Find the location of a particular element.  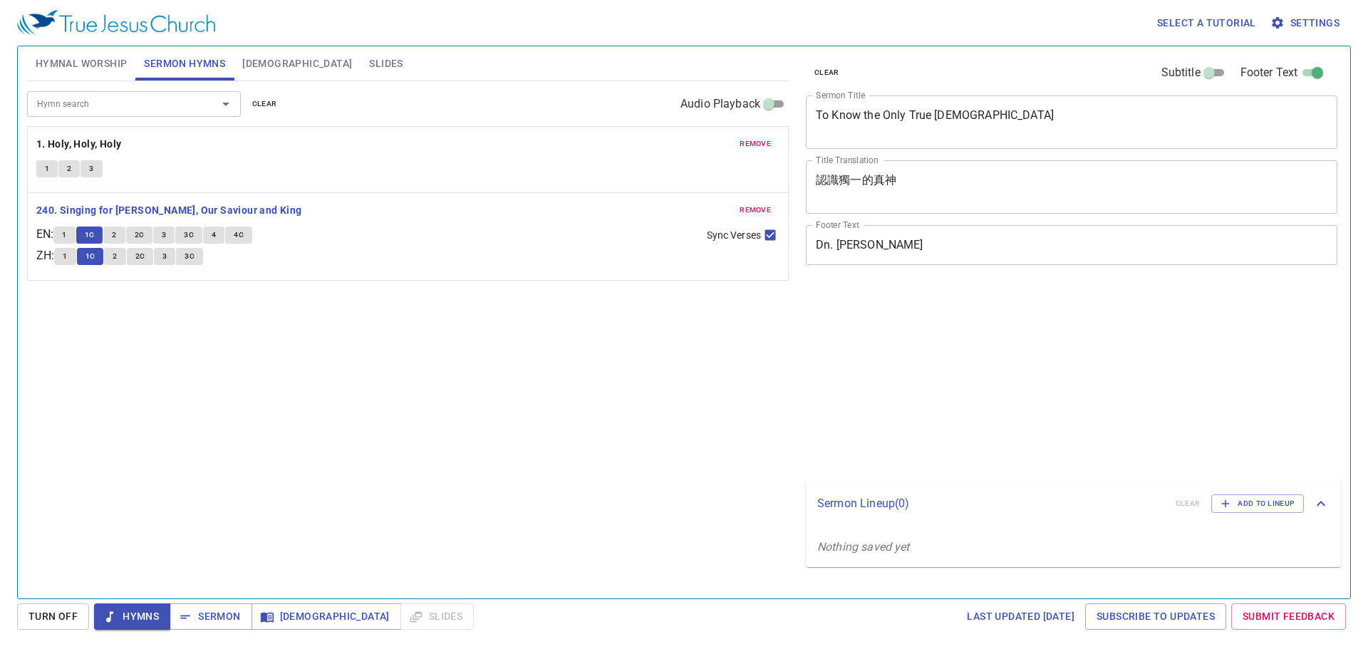

p: ZH : is located at coordinates (45, 256).